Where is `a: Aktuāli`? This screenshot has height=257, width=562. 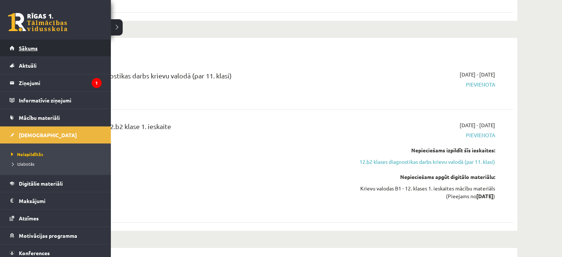 a: Aktuāli is located at coordinates (55, 65).